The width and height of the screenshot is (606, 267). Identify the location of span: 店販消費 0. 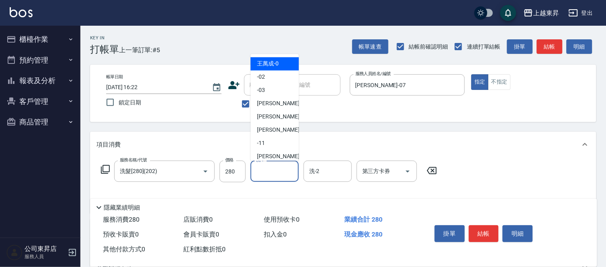
(198, 220).